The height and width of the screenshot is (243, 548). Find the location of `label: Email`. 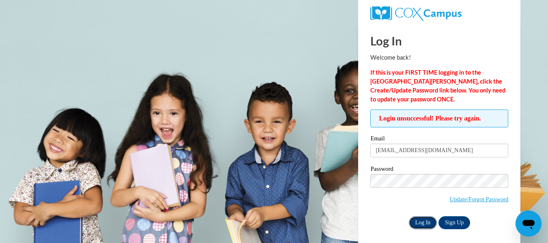

label: Email is located at coordinates (439, 139).